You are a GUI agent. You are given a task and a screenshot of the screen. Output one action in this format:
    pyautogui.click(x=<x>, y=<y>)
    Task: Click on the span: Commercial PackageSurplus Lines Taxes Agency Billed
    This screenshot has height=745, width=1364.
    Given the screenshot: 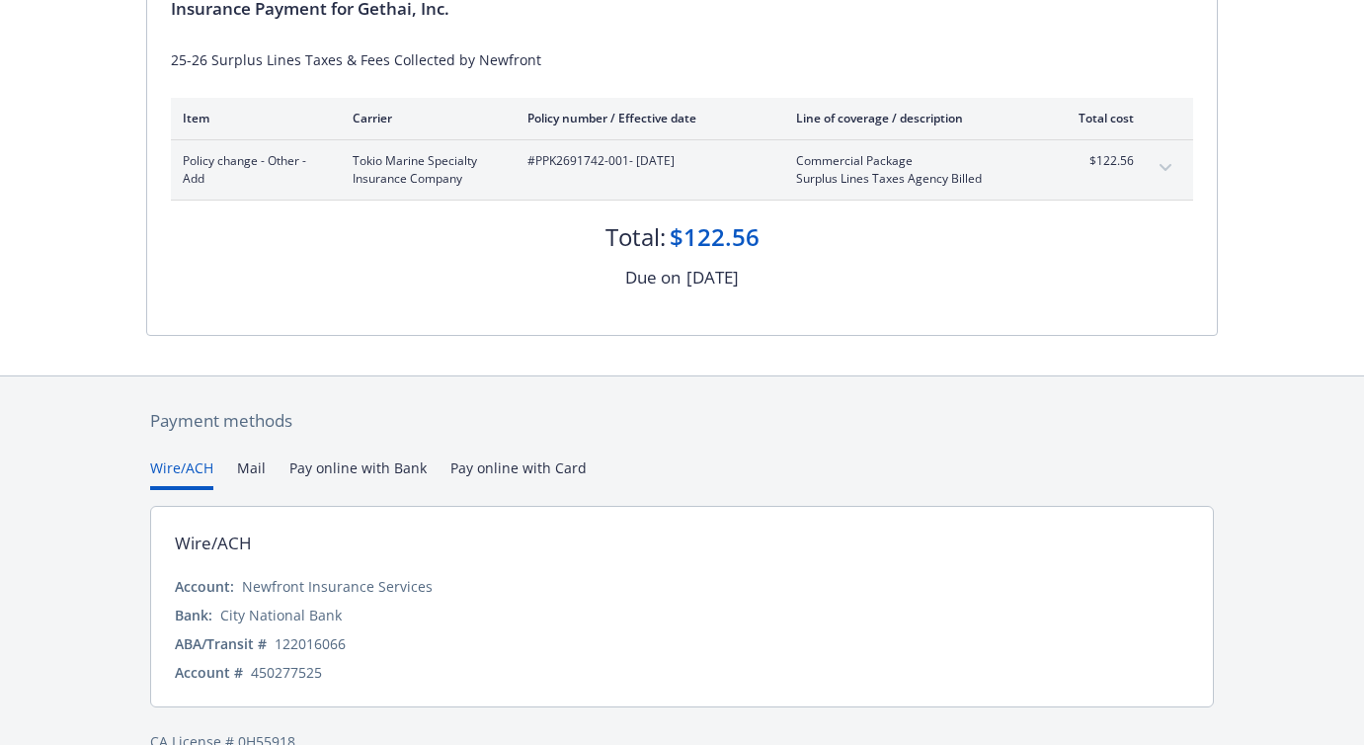 What is the action you would take?
    pyautogui.click(x=912, y=170)
    